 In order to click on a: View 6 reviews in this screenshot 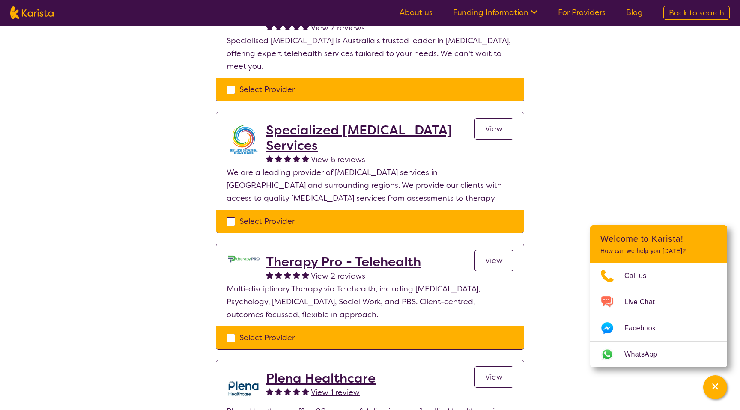, I will do `click(338, 160)`.